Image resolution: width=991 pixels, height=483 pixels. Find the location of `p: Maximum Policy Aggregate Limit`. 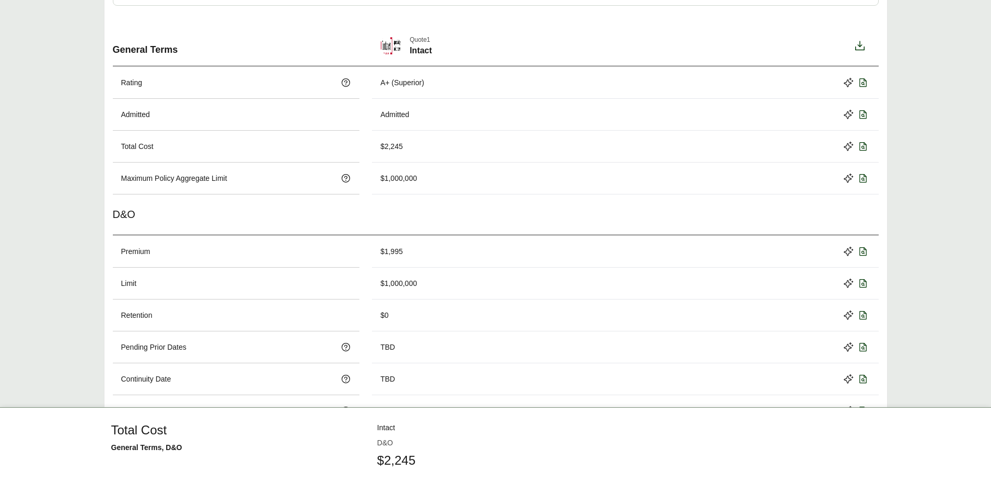

p: Maximum Policy Aggregate Limit is located at coordinates (174, 178).